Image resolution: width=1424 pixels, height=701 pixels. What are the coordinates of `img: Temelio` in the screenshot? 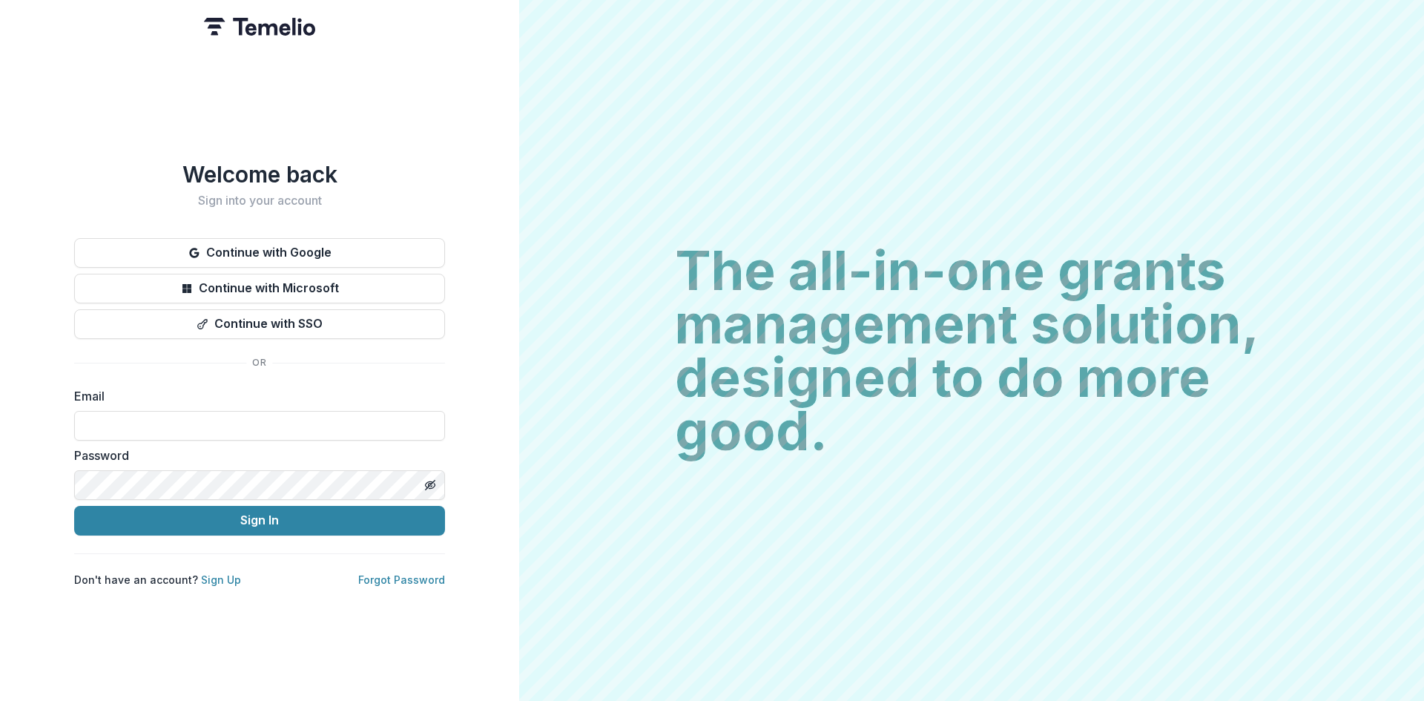 It's located at (260, 27).